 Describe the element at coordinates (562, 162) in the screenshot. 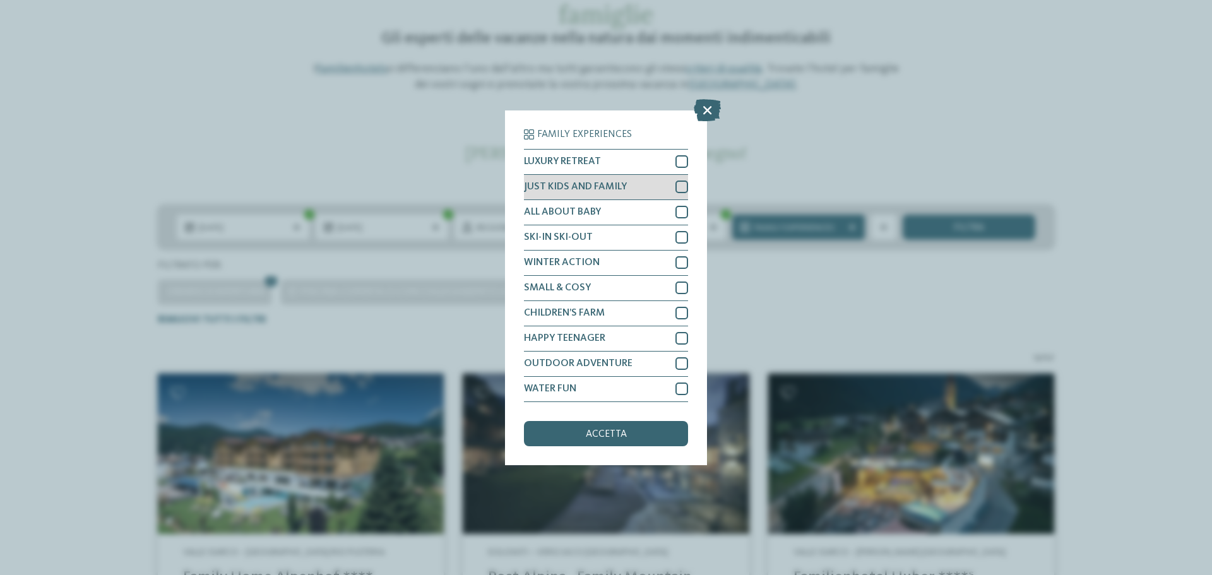

I see `span: LUXURY RETREAT` at that location.